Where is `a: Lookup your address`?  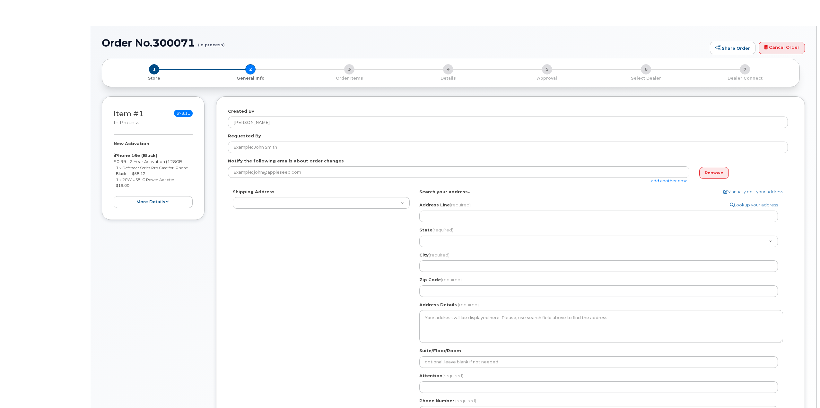
a: Lookup your address is located at coordinates (754, 205).